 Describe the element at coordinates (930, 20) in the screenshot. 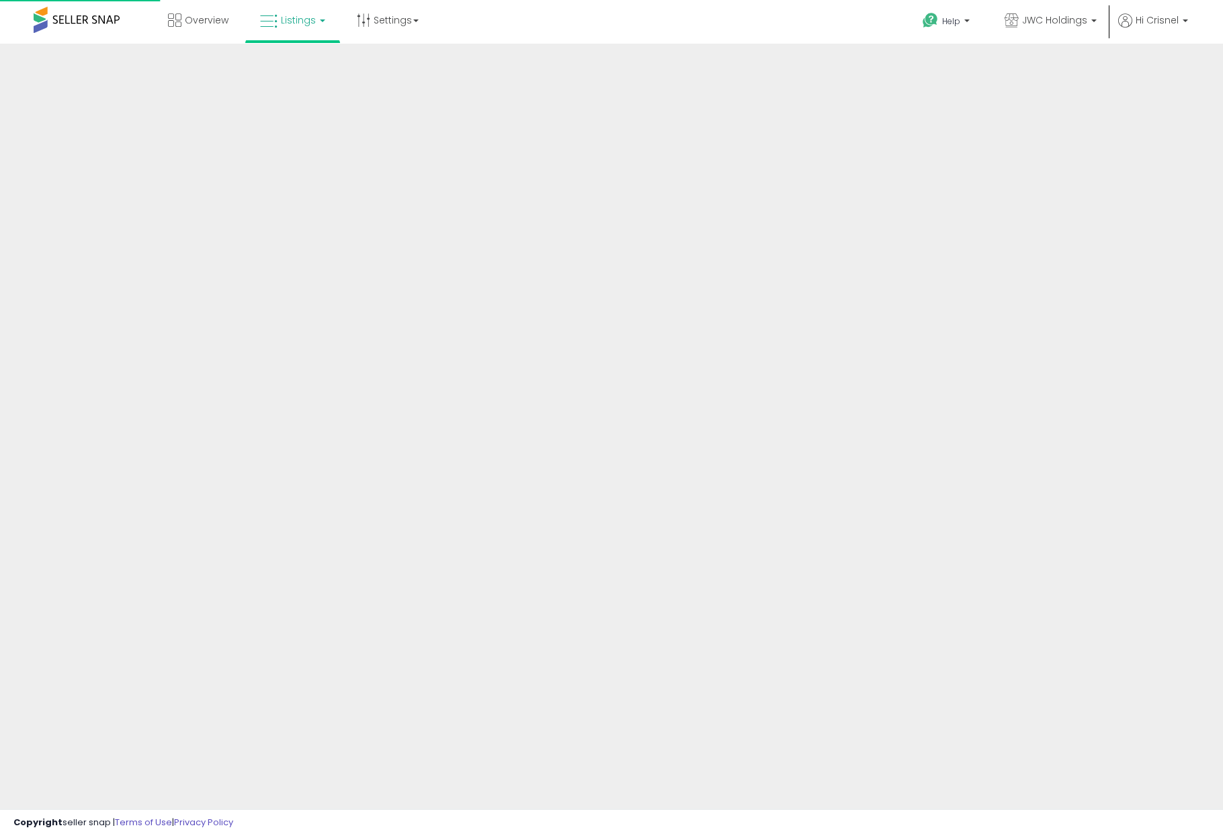

I see `i: Get Help` at that location.